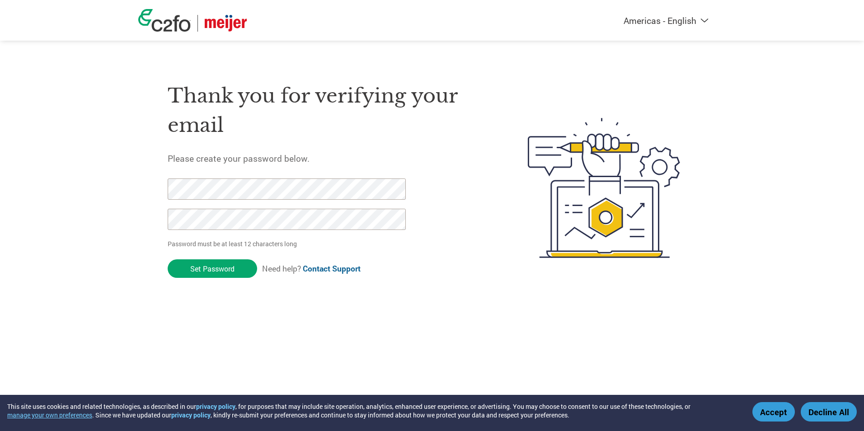  I want to click on p: Password must be at least 12 characters long, so click(288, 244).